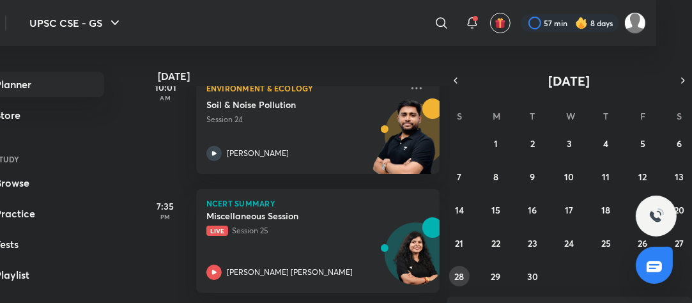  Describe the element at coordinates (606, 176) in the screenshot. I see `button: September 11, 2025` at that location.